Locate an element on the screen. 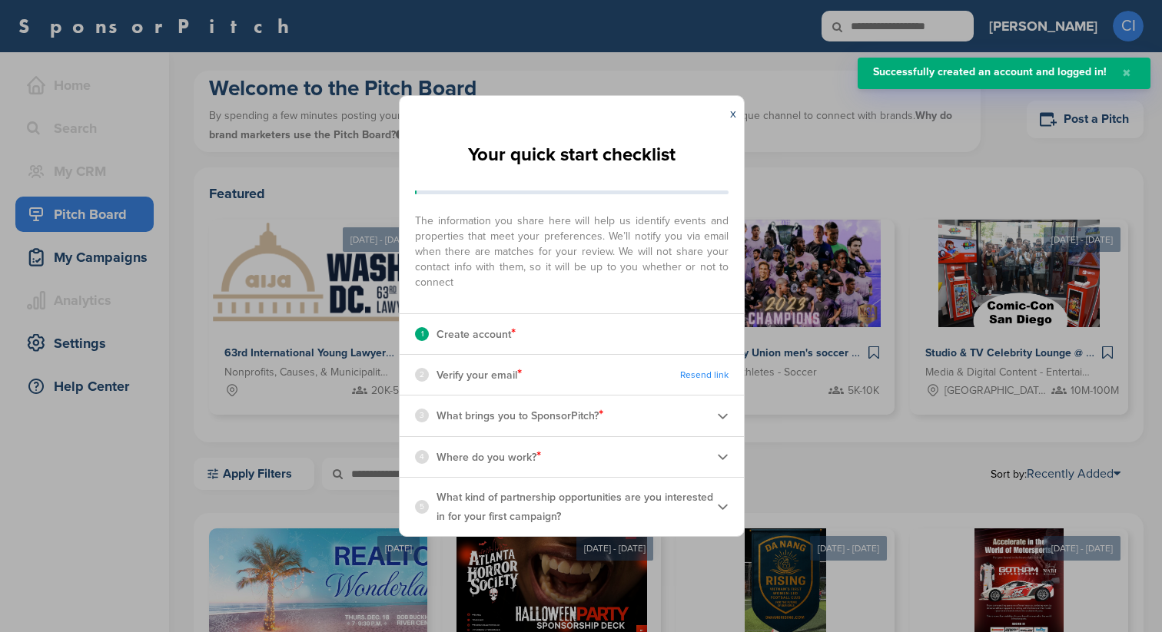 This screenshot has width=1162, height=632. div: 4 is located at coordinates (422, 457).